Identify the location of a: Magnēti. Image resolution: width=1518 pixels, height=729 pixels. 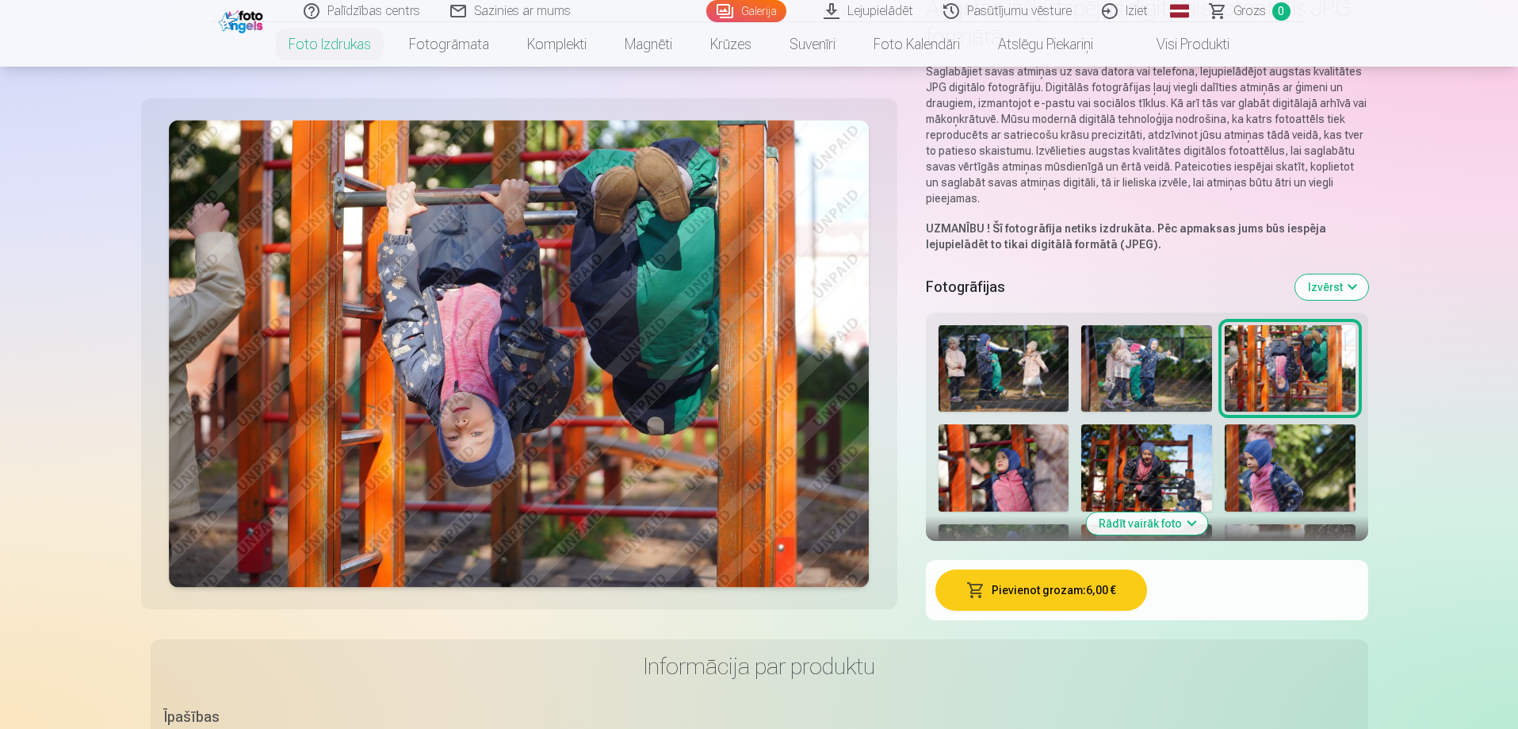
(649, 44).